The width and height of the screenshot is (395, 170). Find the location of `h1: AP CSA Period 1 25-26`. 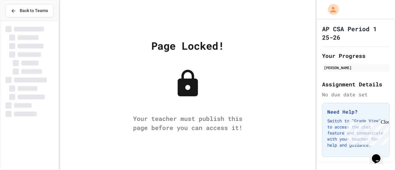

h1: AP CSA Period 1 25-26 is located at coordinates (356, 33).